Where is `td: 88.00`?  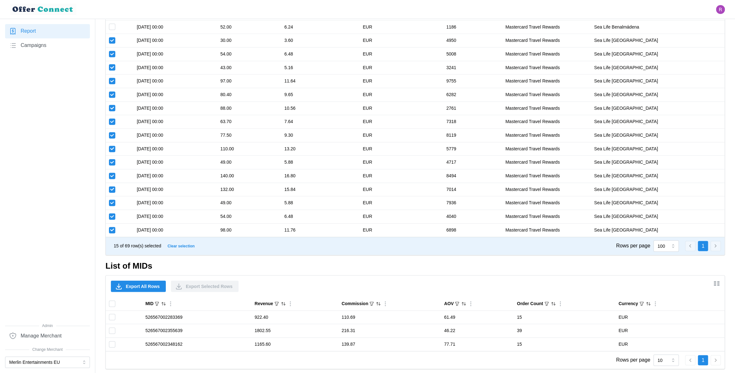
td: 88.00 is located at coordinates (249, 108).